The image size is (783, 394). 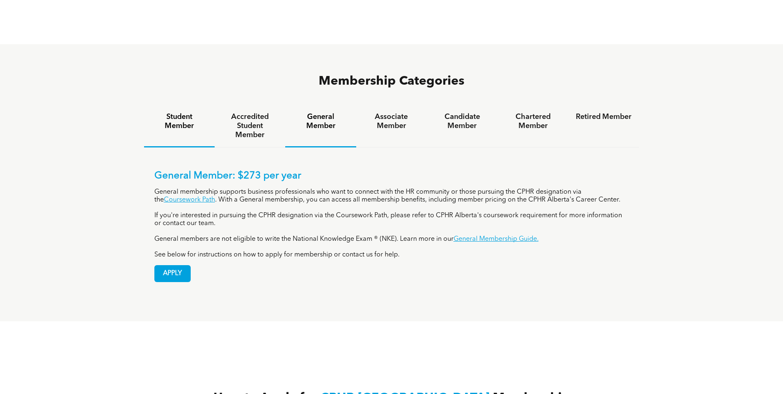 I want to click on h4: Associate Member, so click(x=391, y=121).